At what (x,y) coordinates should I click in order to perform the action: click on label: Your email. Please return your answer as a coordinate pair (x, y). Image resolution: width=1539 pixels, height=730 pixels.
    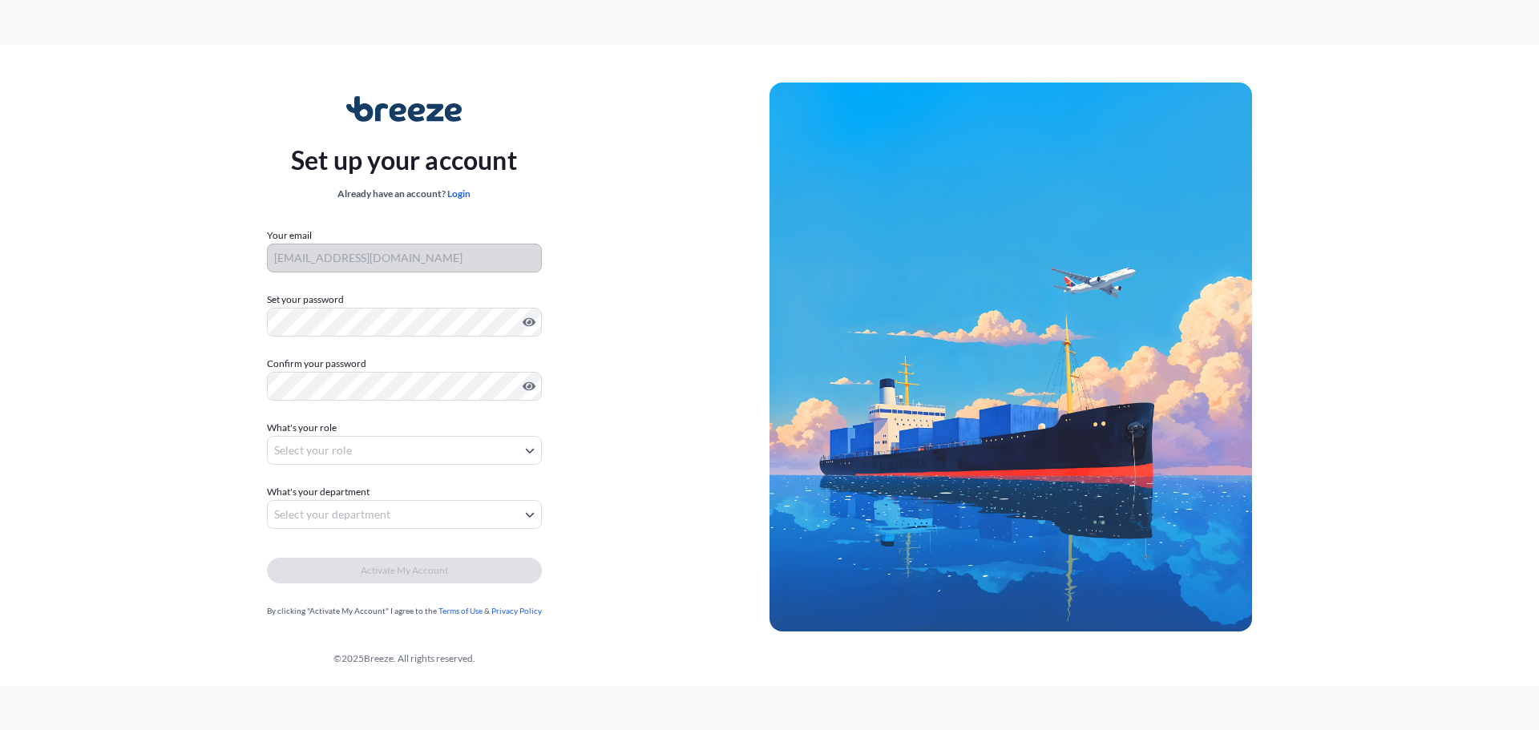
    Looking at the image, I should click on (289, 236).